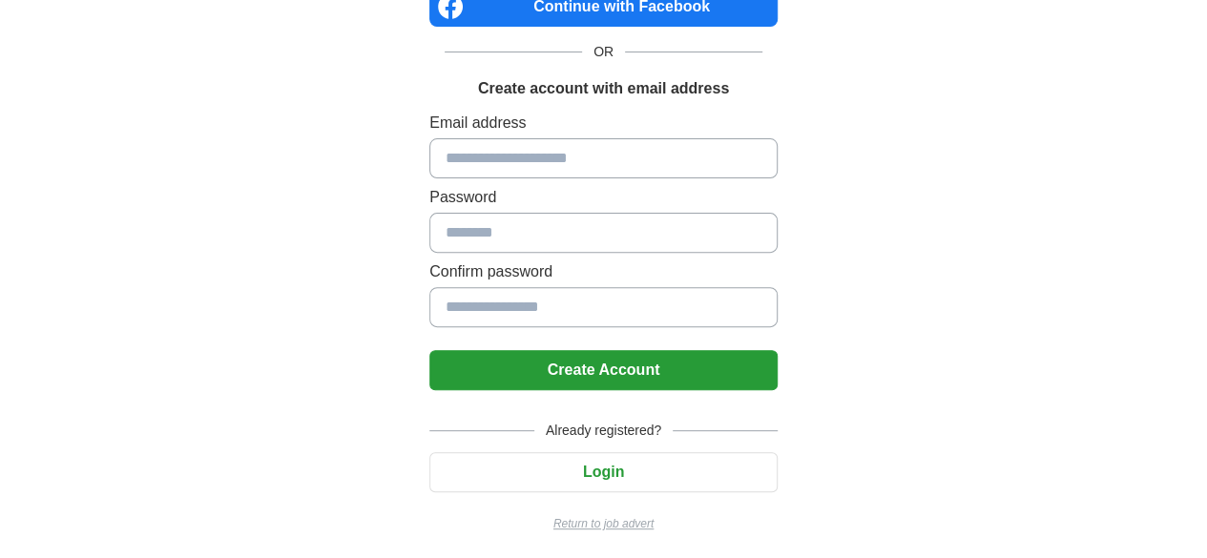 Image resolution: width=1207 pixels, height=558 pixels. What do you see at coordinates (603, 524) in the screenshot?
I see `a: Return to job advert` at bounding box center [603, 524].